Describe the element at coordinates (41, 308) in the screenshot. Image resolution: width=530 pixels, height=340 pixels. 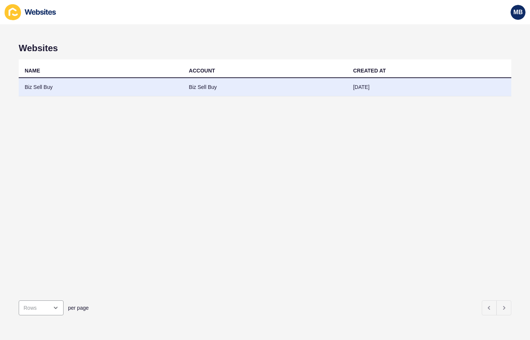
I see `div: open menu` at that location.